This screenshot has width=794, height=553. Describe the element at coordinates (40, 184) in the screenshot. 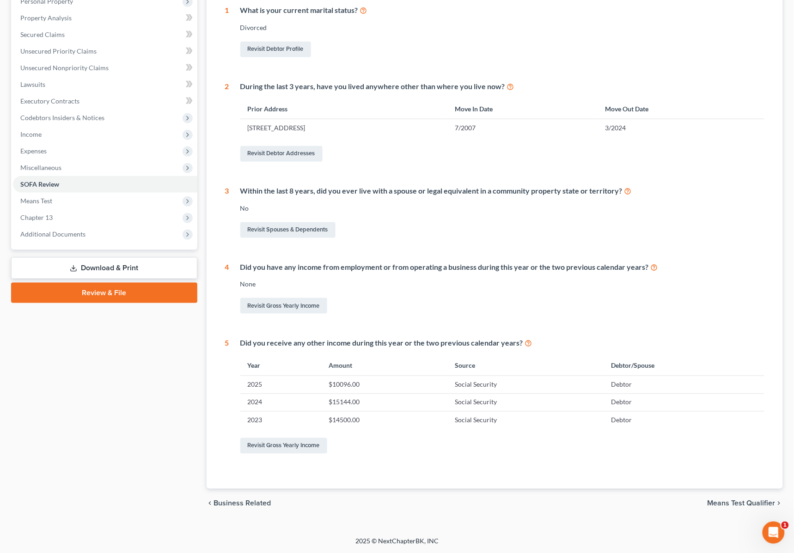

I see `span: SOFA Review` at that location.